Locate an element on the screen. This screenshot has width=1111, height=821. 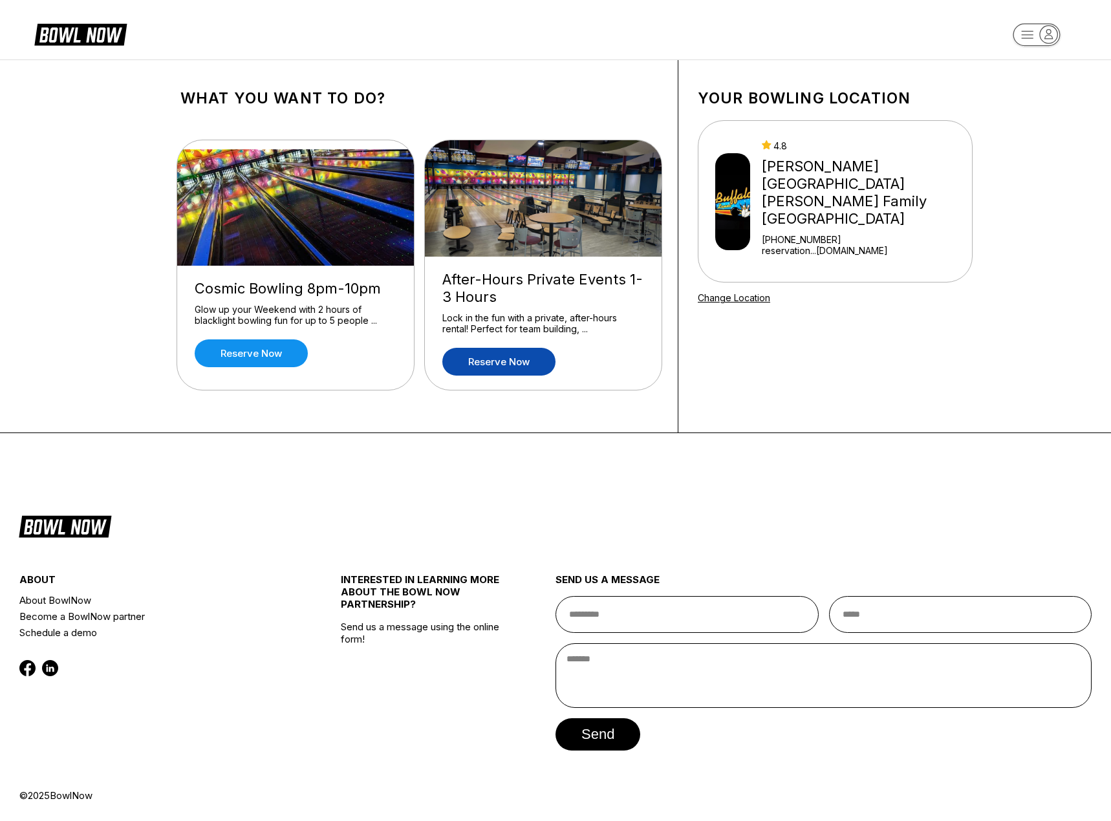
div: Lock in the fun with a private, after-hours rental! Perfect for team building, ... is located at coordinates (543, 323).